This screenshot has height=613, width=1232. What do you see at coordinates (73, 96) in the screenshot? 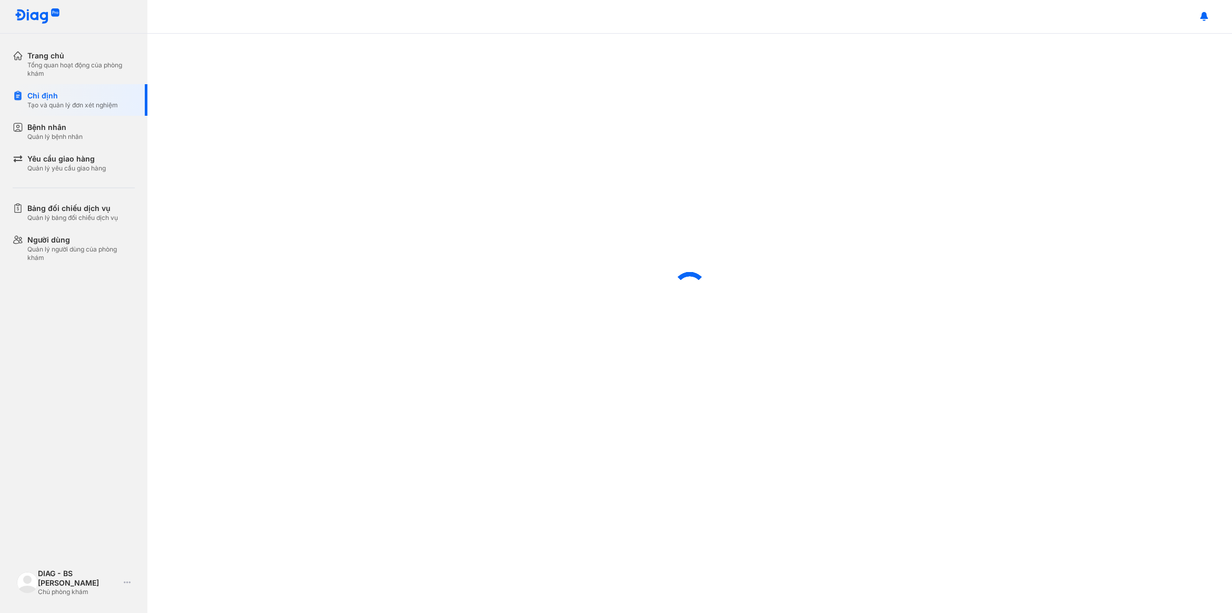
I see `div: Chỉ định` at bounding box center [73, 96].